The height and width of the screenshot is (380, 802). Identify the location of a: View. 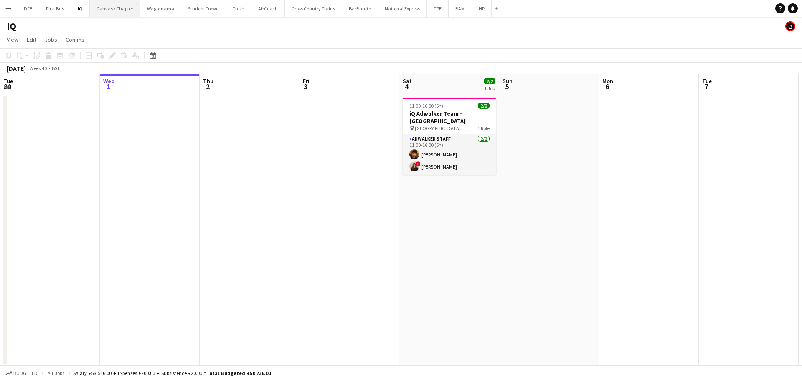
(13, 40).